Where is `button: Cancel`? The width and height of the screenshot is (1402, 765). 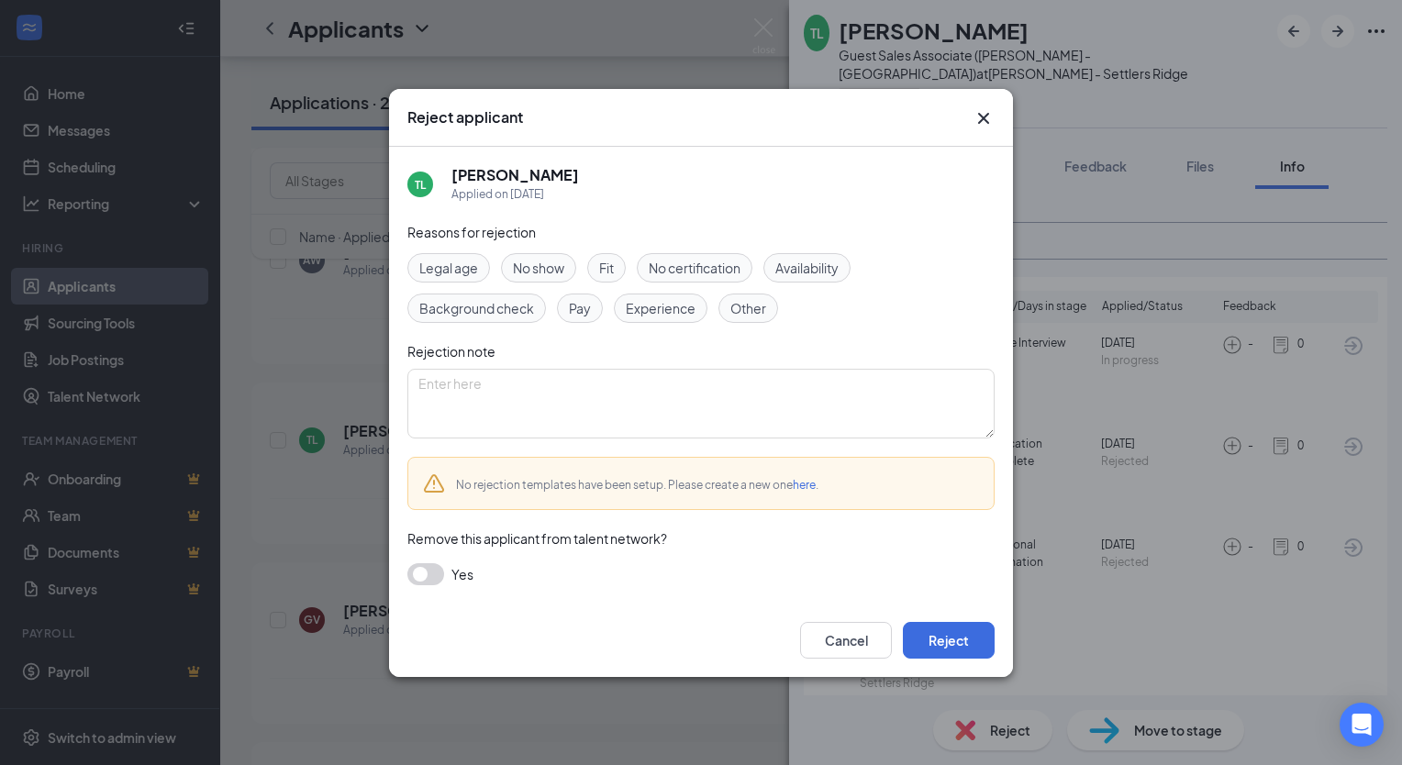
button: Cancel is located at coordinates (846, 640).